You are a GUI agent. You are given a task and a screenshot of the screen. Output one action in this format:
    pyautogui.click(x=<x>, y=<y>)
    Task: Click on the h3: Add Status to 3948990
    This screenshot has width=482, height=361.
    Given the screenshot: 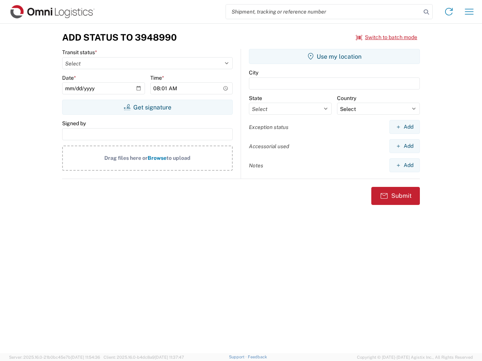 What is the action you would take?
    pyautogui.click(x=119, y=37)
    